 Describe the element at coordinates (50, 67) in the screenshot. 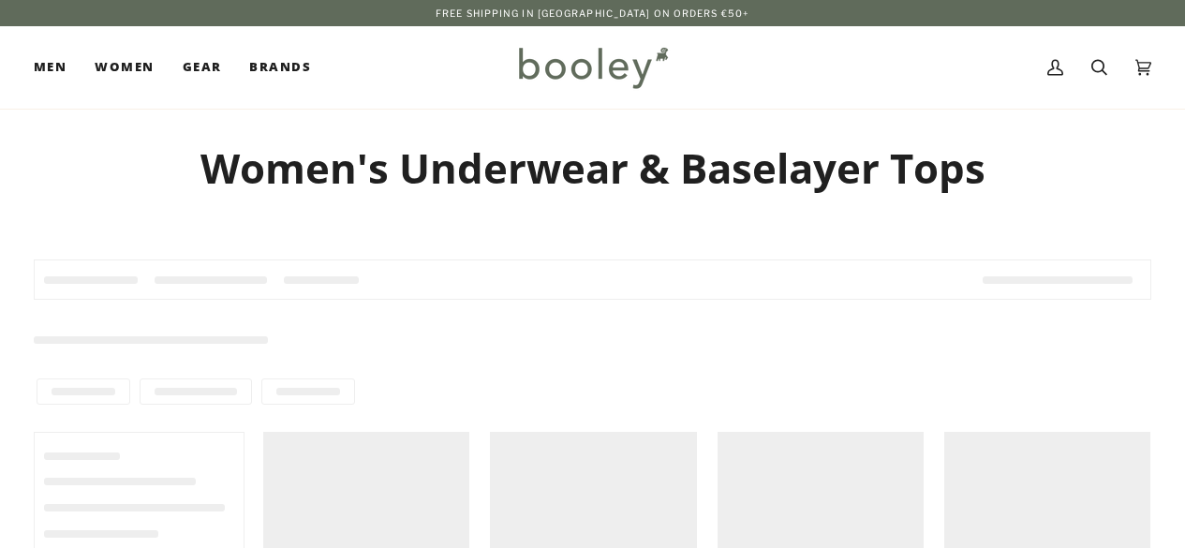

I see `span: Men` at that location.